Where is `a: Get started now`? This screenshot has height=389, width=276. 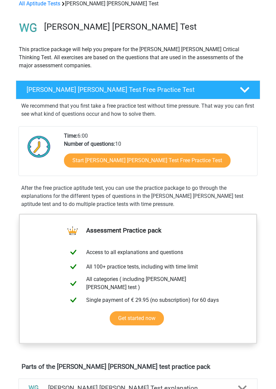
a: Get started now is located at coordinates (137, 319).